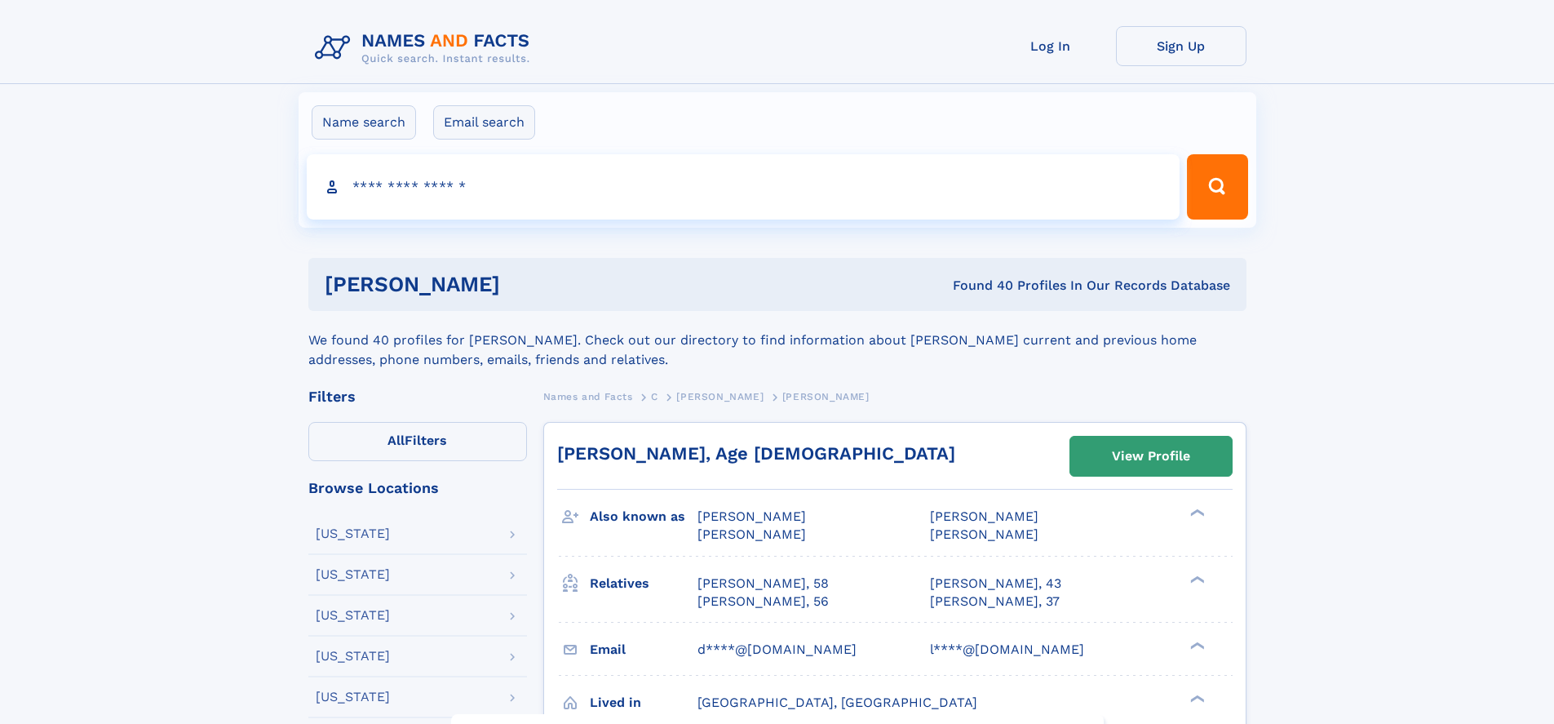 This screenshot has height=724, width=1554. What do you see at coordinates (588, 396) in the screenshot?
I see `a: Names and Facts` at bounding box center [588, 396].